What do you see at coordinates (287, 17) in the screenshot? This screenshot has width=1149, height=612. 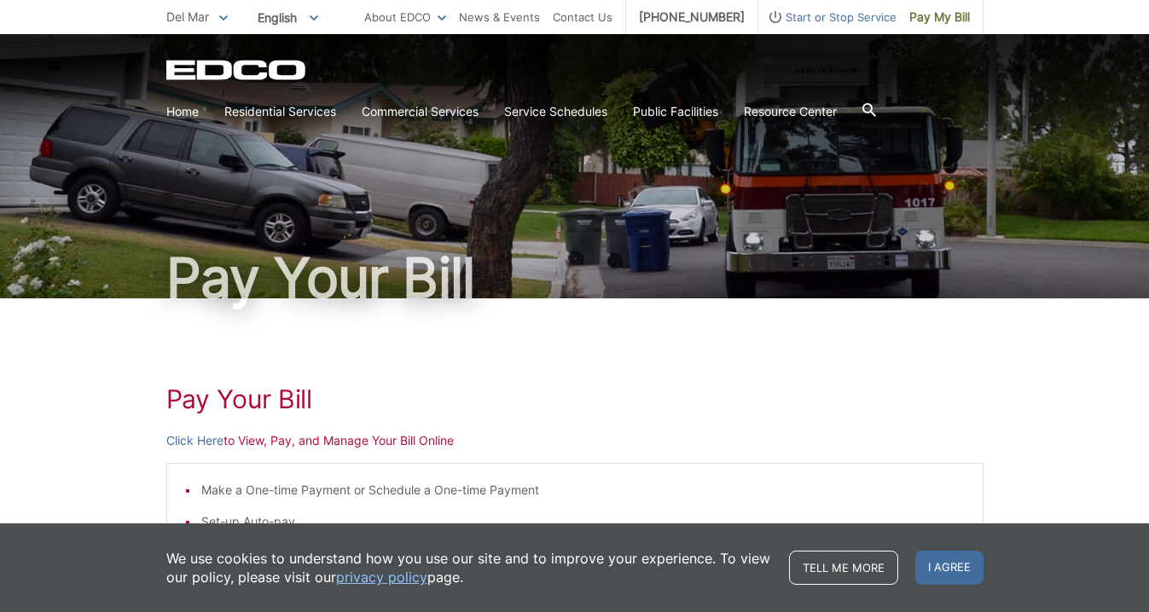 I see `span: English` at bounding box center [287, 17].